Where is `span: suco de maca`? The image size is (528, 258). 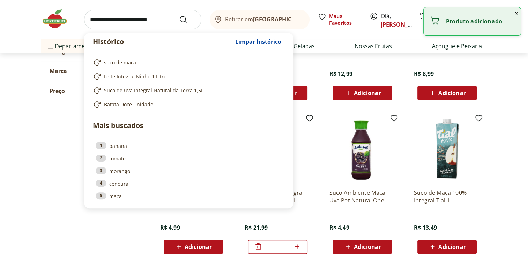 span: suco de maca is located at coordinates (120, 63).